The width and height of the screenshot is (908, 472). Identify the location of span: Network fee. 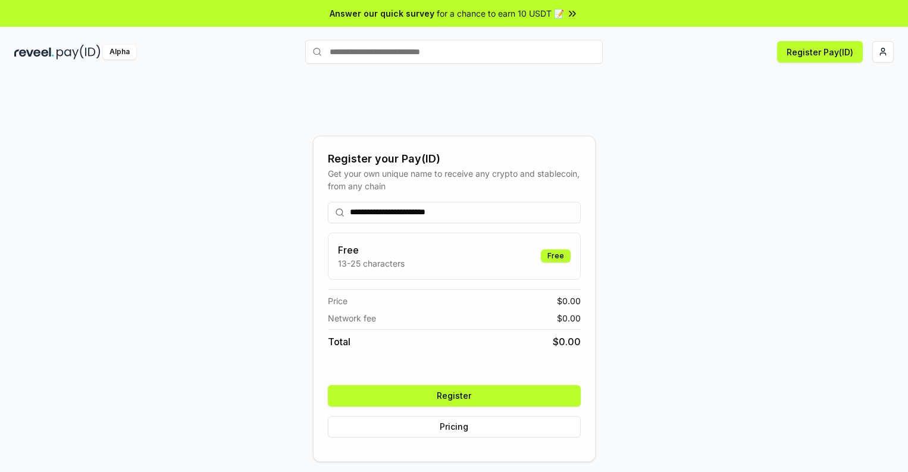
(352, 318).